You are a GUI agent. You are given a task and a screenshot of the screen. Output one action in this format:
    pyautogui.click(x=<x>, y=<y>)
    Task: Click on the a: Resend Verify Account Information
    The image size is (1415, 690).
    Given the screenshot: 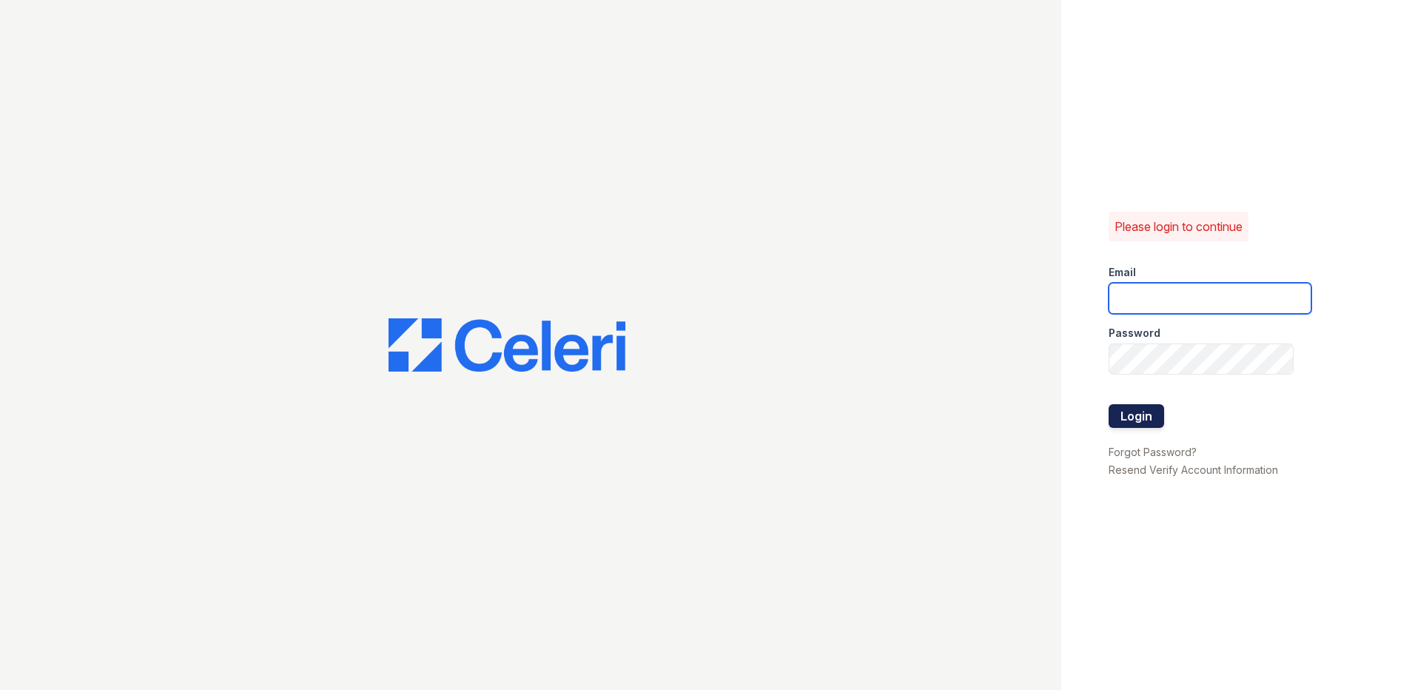 What is the action you would take?
    pyautogui.click(x=1193, y=469)
    